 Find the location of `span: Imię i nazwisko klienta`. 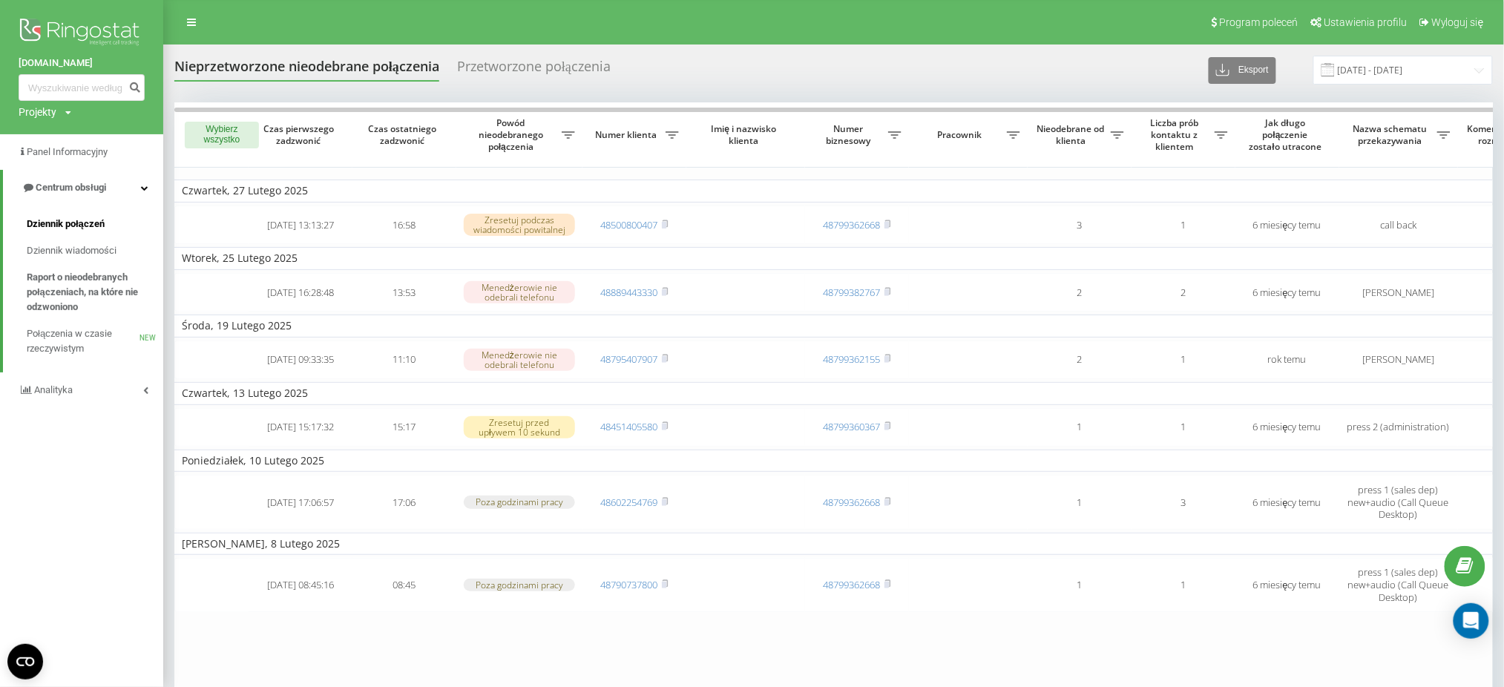

span: Imię i nazwisko klienta is located at coordinates (746, 134).